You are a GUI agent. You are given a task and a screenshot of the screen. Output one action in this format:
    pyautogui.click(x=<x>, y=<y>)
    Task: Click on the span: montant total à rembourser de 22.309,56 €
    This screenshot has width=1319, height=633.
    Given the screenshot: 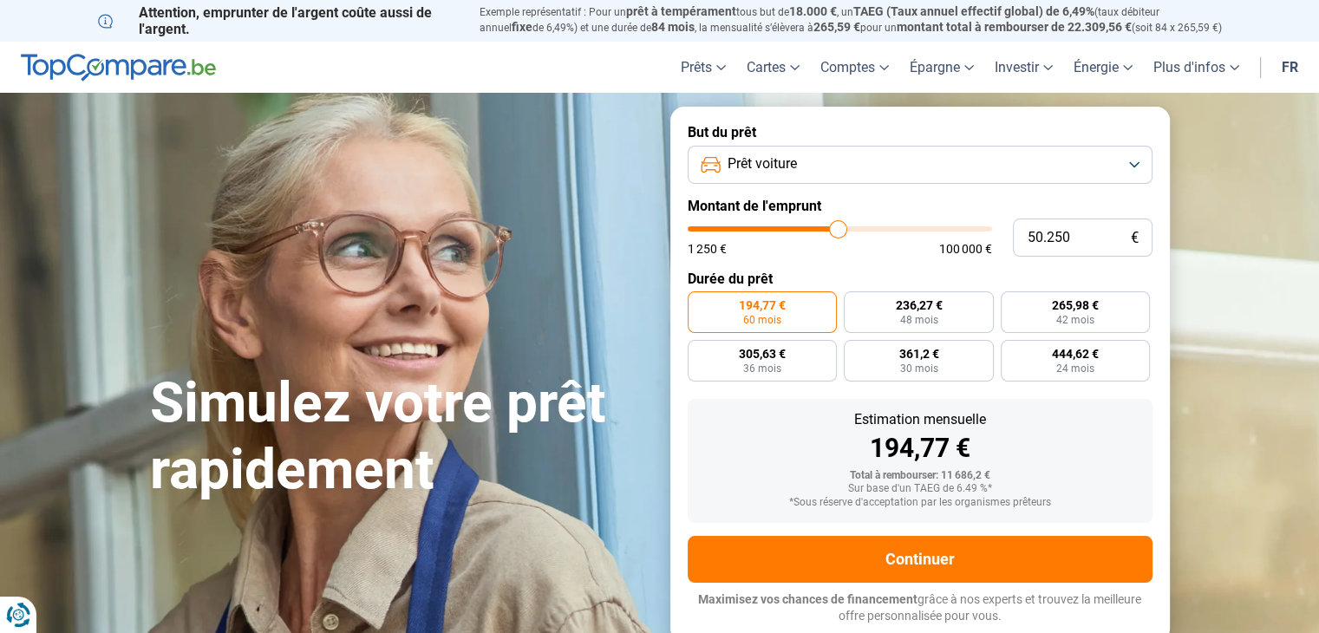 What is the action you would take?
    pyautogui.click(x=1014, y=27)
    